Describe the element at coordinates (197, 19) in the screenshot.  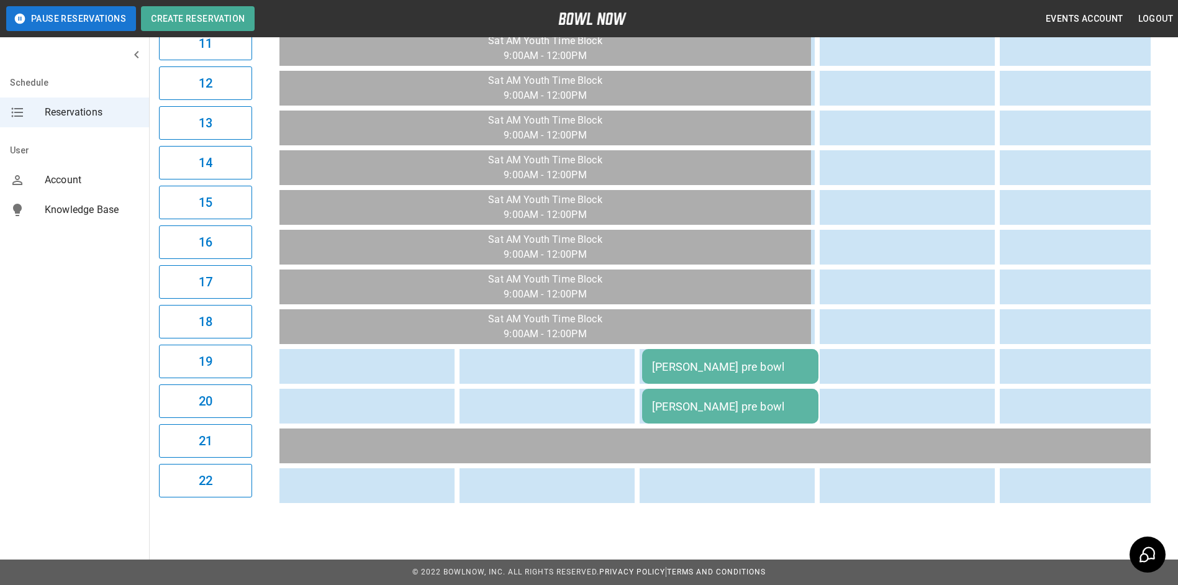
I see `button: Create Reservation` at that location.